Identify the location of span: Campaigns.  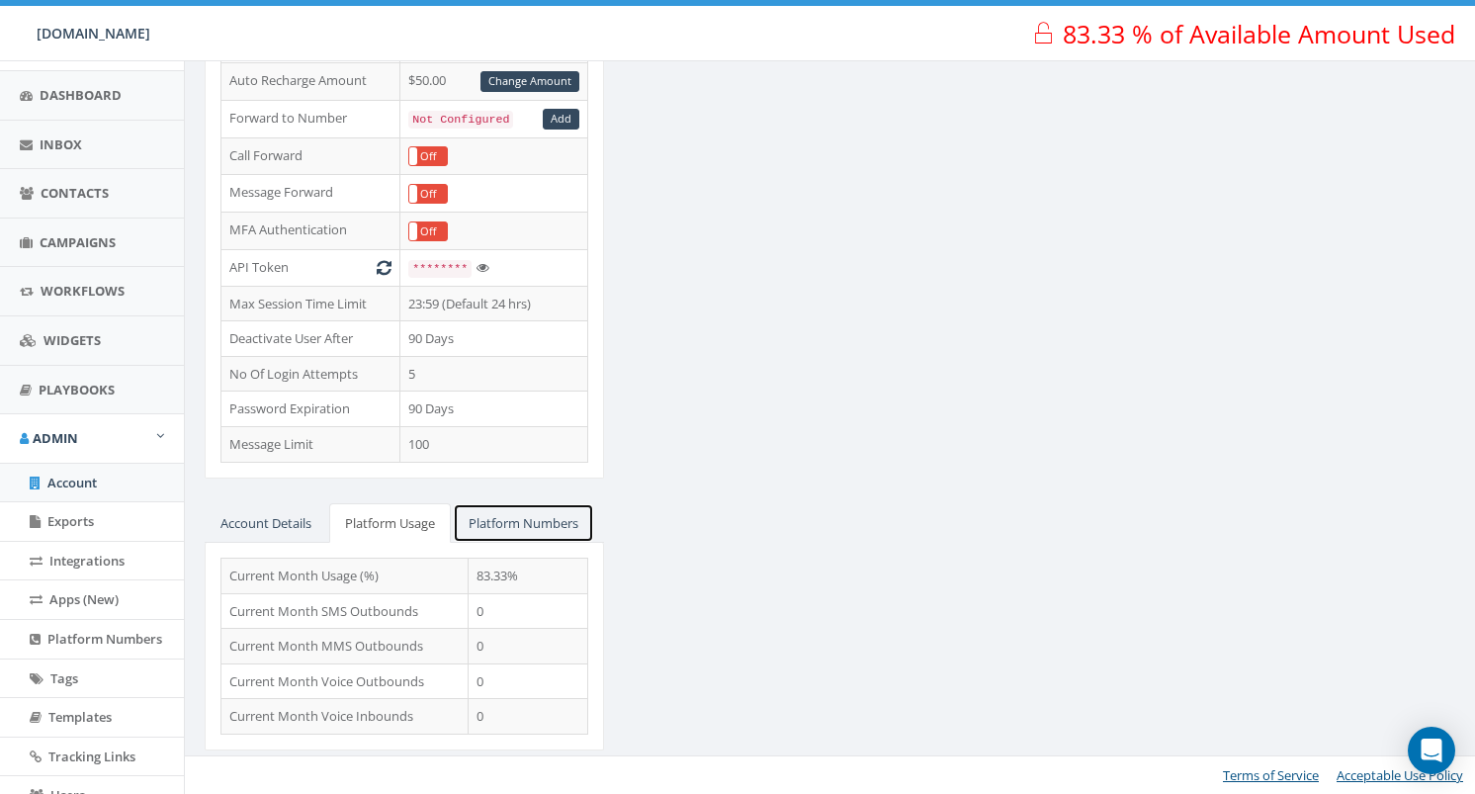
(77, 242).